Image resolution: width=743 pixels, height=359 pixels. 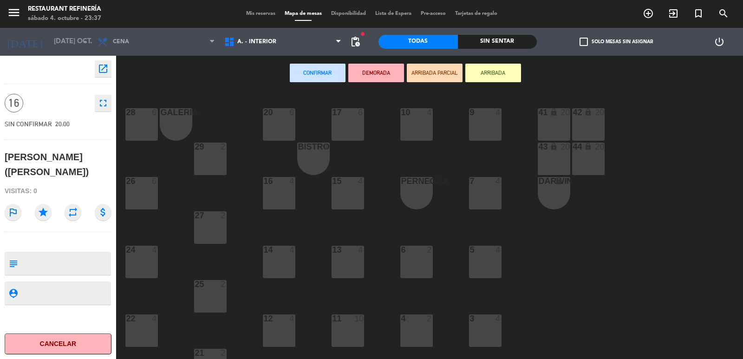 What do you see at coordinates (418, 42) in the screenshot?
I see `div: Todas` at bounding box center [418, 42].